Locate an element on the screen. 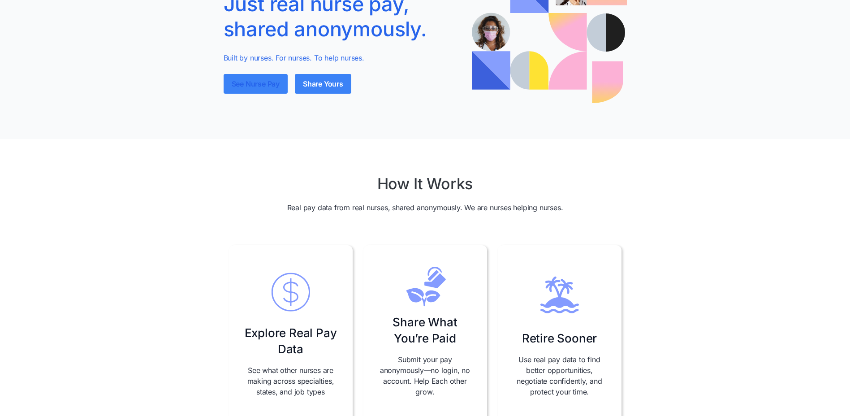  a: See Nurse Pay is located at coordinates (255, 84).